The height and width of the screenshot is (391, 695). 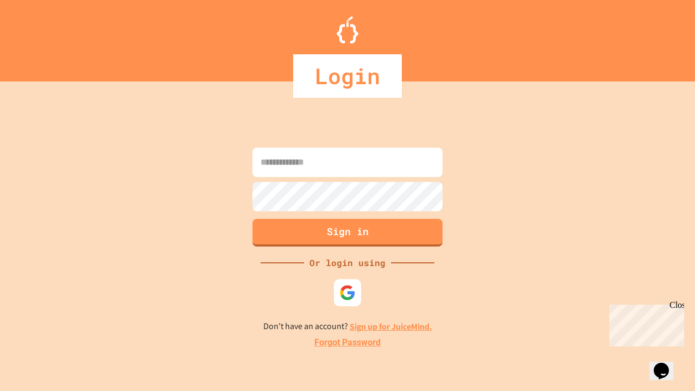 I want to click on a: Sign up for JuiceMind., so click(x=391, y=326).